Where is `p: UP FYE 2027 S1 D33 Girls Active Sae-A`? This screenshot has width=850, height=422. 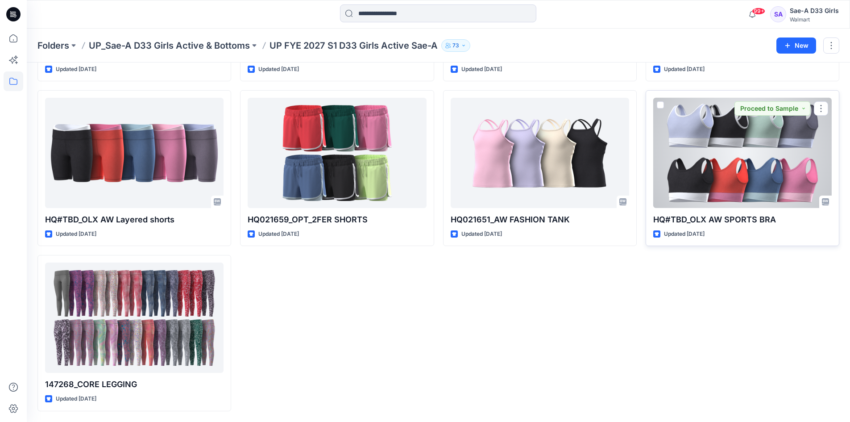 p: UP FYE 2027 S1 D33 Girls Active Sae-A is located at coordinates (353, 46).